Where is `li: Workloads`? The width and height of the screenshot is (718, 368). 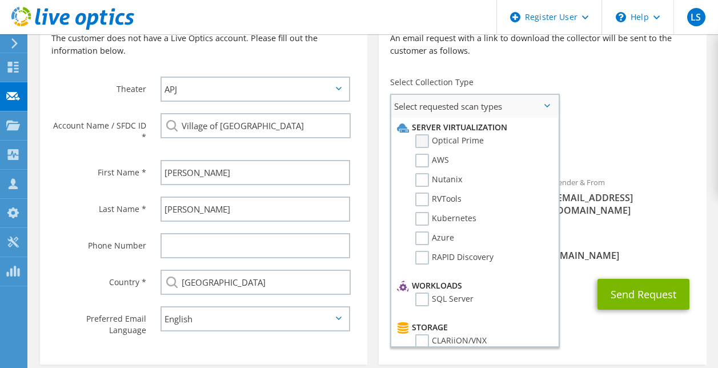
li: Workloads is located at coordinates (473, 286).